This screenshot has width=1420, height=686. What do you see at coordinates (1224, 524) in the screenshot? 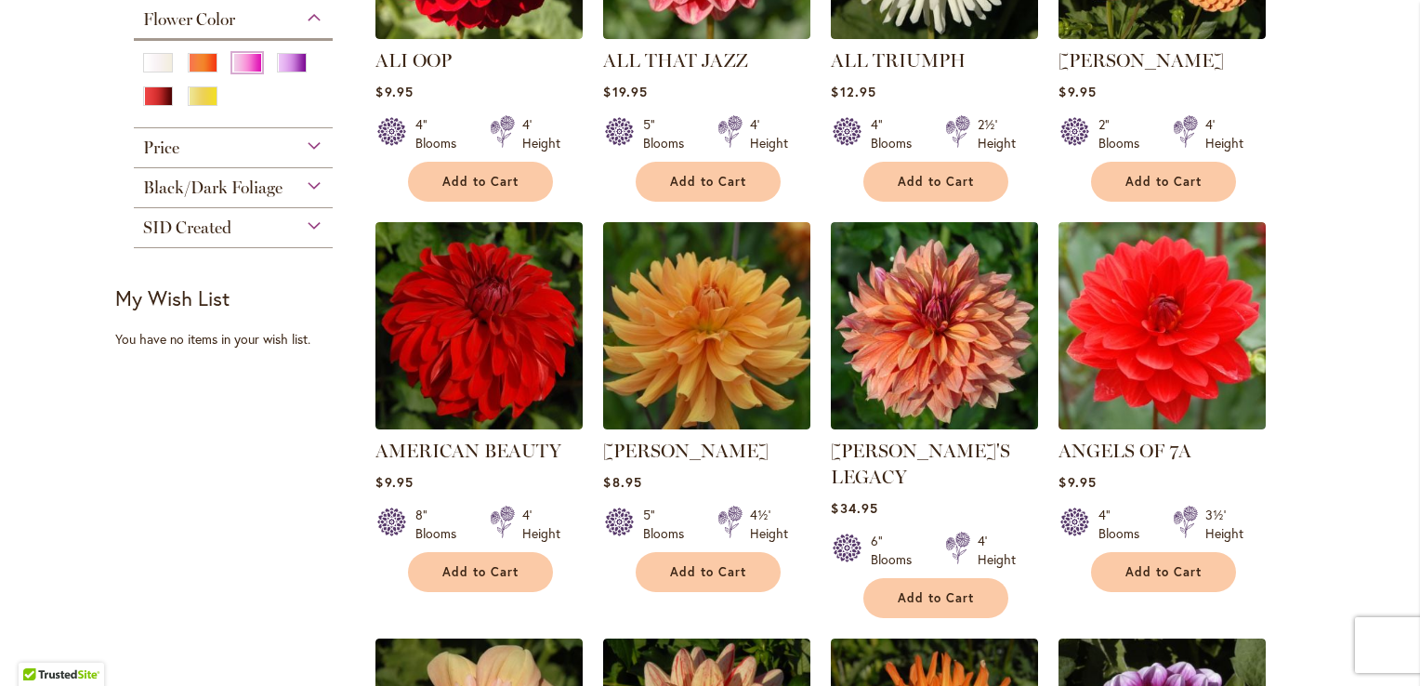
I see `div: 3½' Height` at bounding box center [1224, 524].